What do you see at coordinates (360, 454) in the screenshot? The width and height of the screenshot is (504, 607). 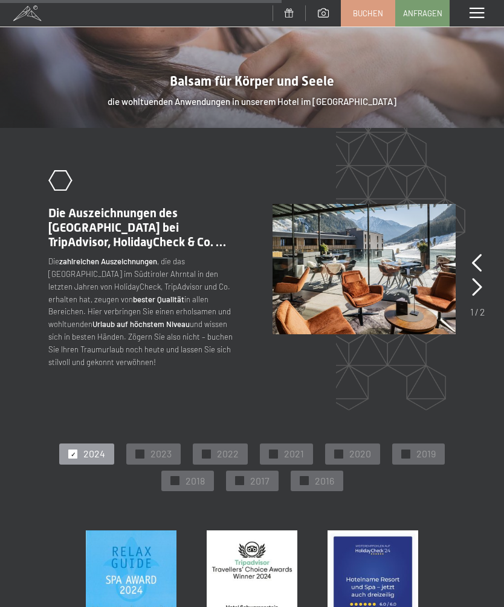 I see `span: 2020` at bounding box center [360, 454].